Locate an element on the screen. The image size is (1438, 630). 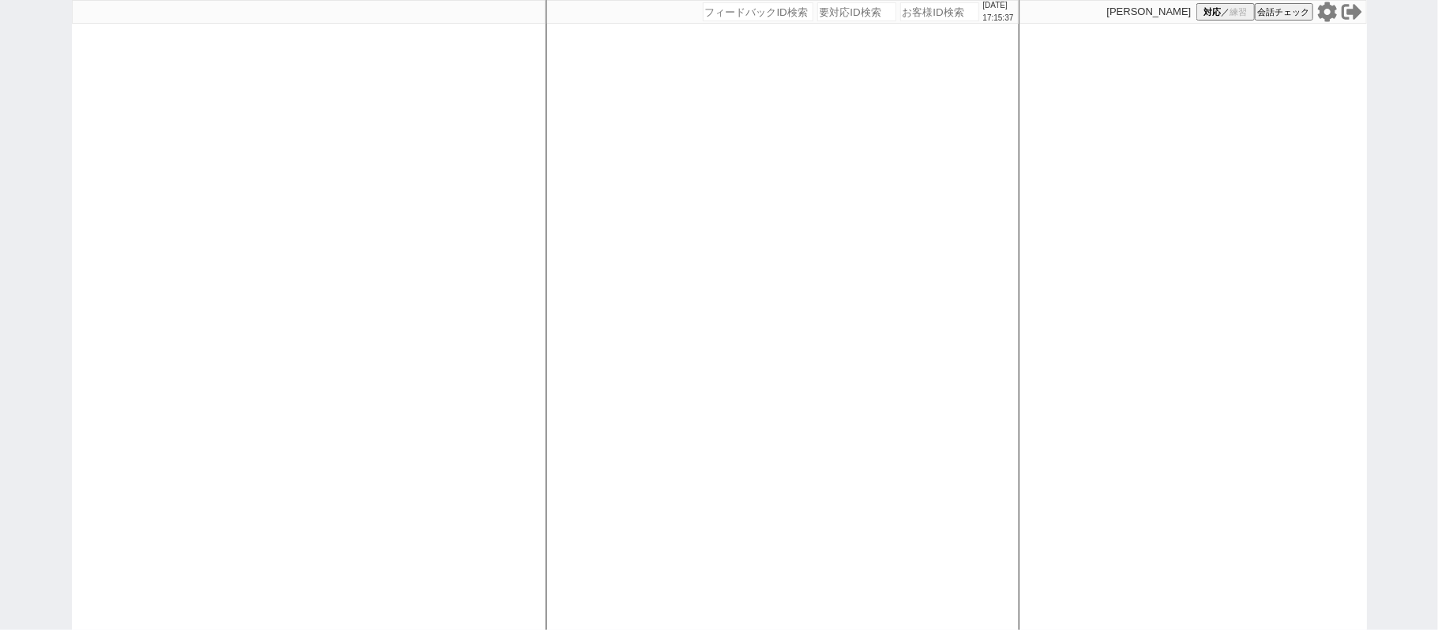
button: 会話チェック is located at coordinates (1284, 12).